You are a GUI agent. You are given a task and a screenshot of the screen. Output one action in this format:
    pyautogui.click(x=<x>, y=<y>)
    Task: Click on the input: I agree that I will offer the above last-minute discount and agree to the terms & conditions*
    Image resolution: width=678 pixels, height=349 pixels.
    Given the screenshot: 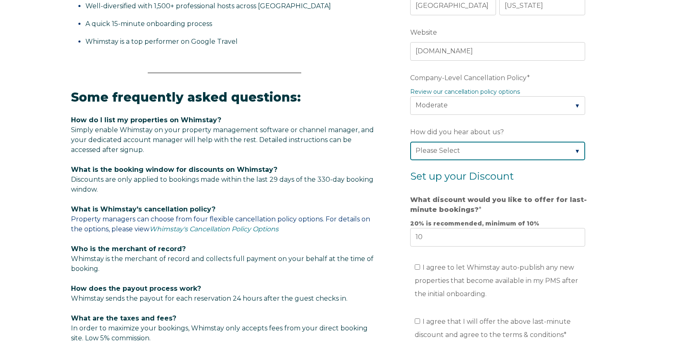 What is the action you would take?
    pyautogui.click(x=418, y=321)
    